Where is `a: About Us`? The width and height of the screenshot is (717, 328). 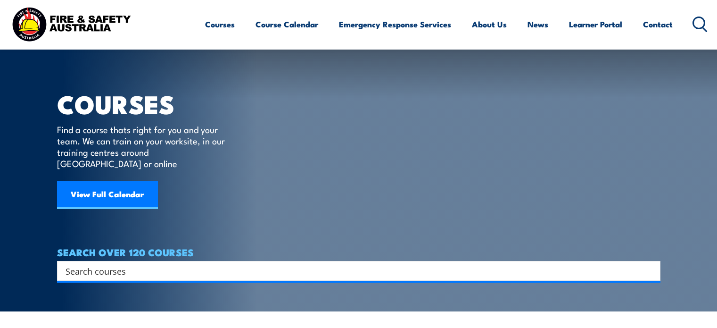
a: About Us is located at coordinates (490, 24).